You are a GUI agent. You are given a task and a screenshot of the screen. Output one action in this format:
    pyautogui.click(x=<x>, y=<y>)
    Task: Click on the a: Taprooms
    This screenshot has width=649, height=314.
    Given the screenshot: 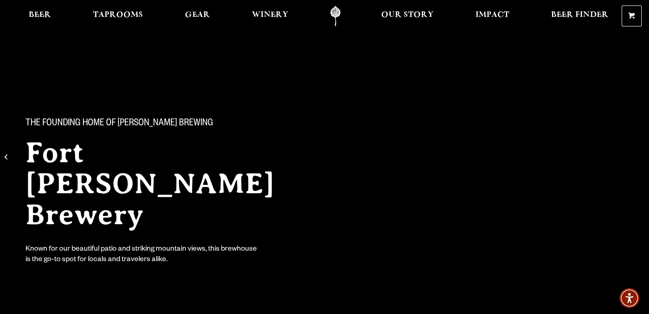 What is the action you would take?
    pyautogui.click(x=118, y=16)
    